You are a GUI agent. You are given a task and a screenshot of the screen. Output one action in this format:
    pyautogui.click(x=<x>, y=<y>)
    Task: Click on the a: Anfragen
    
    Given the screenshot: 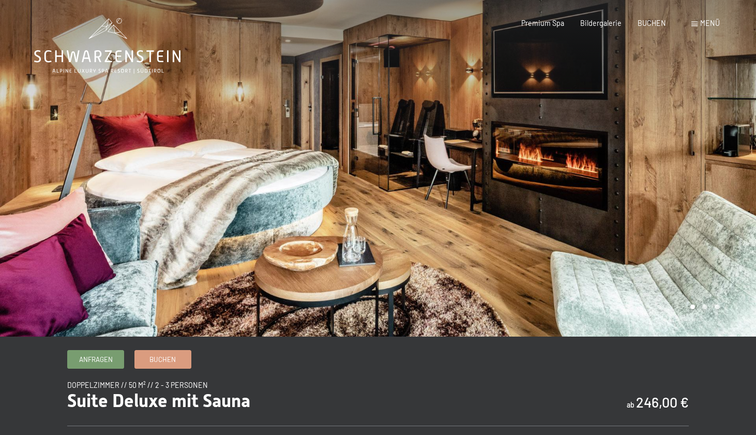 What is the action you would take?
    pyautogui.click(x=96, y=359)
    